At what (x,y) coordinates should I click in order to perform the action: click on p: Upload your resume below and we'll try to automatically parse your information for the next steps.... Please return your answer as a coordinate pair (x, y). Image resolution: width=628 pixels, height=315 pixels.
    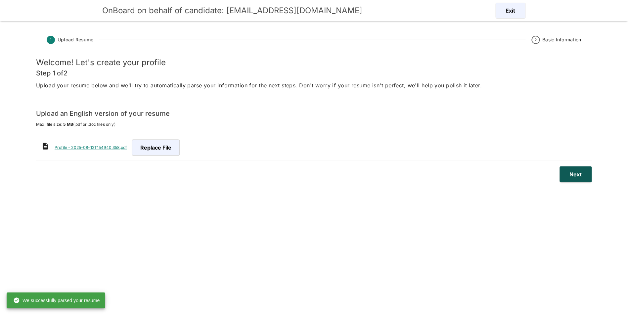
    Looking at the image, I should click on (314, 85).